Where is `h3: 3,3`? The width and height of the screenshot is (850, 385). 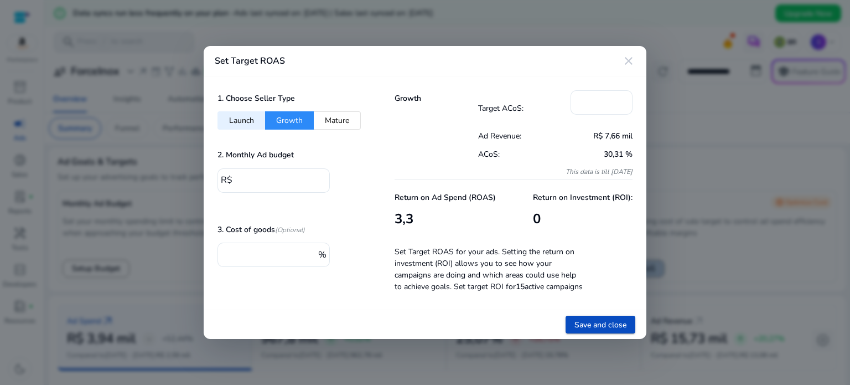
h3: 3,3 is located at coordinates (445, 219).